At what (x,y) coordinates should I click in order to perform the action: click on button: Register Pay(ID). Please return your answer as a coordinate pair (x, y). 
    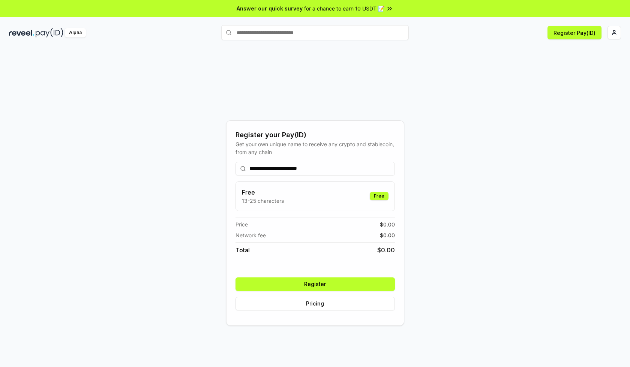
    Looking at the image, I should click on (574, 33).